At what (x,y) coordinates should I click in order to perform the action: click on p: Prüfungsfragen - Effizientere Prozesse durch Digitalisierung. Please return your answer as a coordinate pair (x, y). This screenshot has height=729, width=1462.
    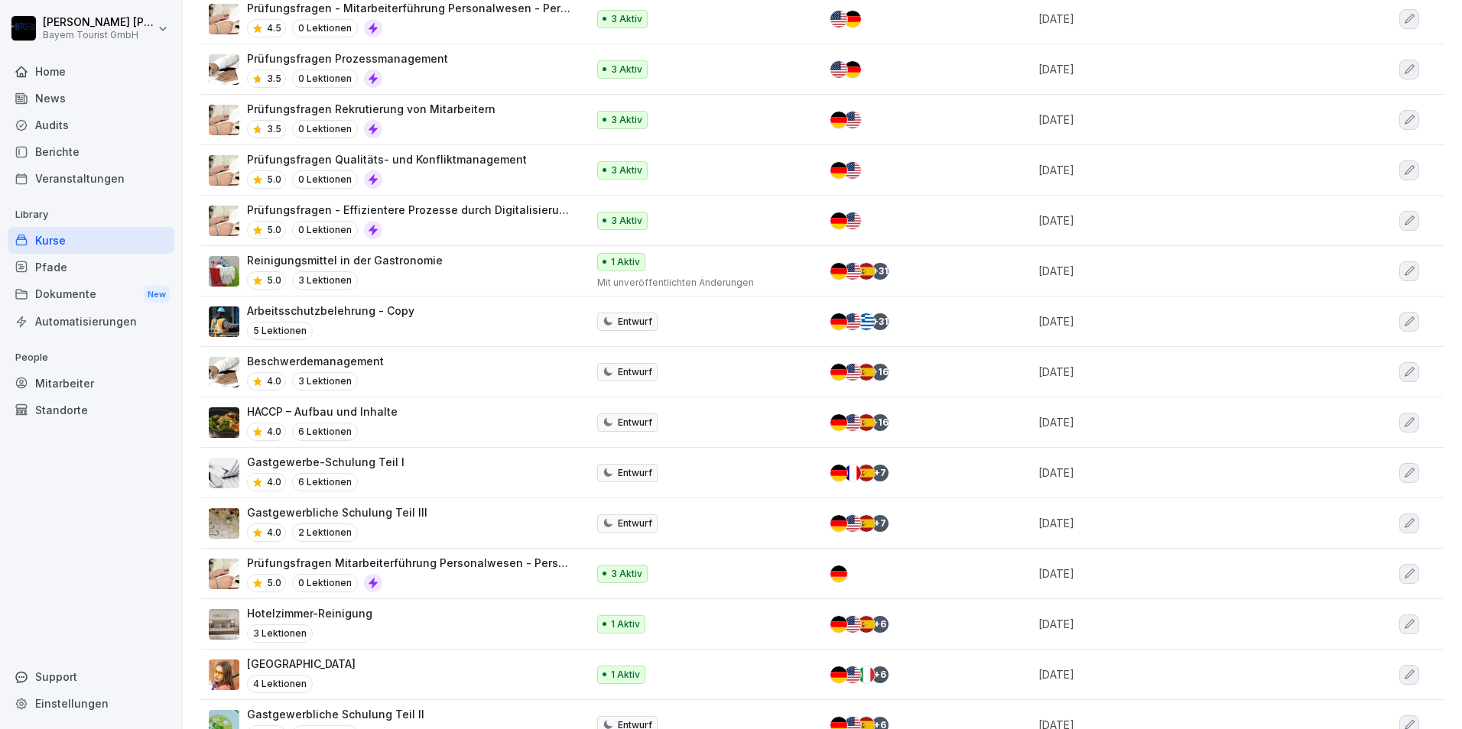
    Looking at the image, I should click on (409, 210).